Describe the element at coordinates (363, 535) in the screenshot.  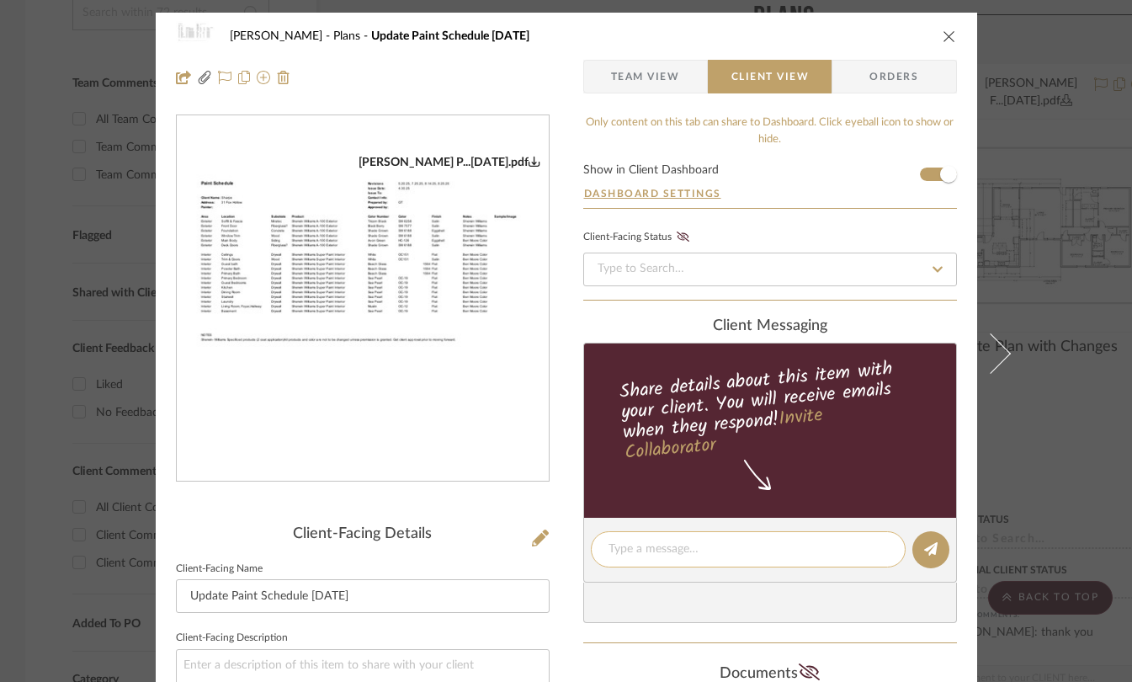
I see `div: Client-Facing Details` at that location.